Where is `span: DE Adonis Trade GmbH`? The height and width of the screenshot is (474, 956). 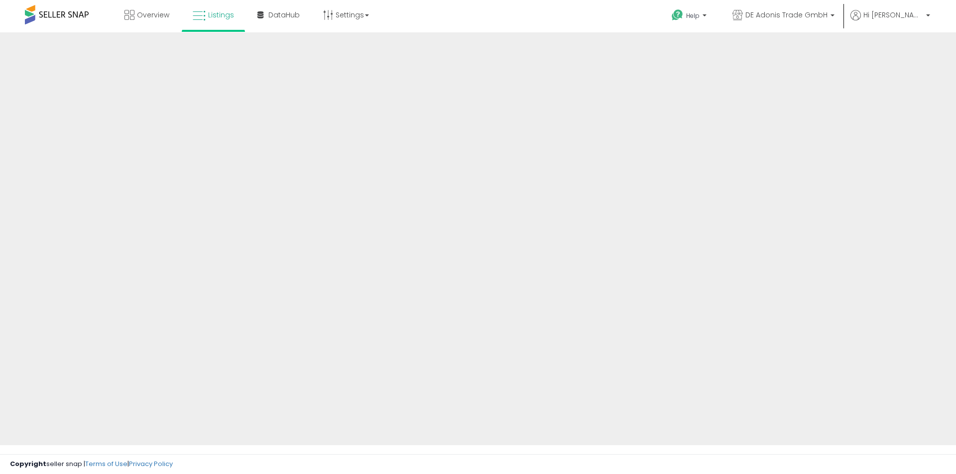
span: DE Adonis Trade GmbH is located at coordinates (786, 15).